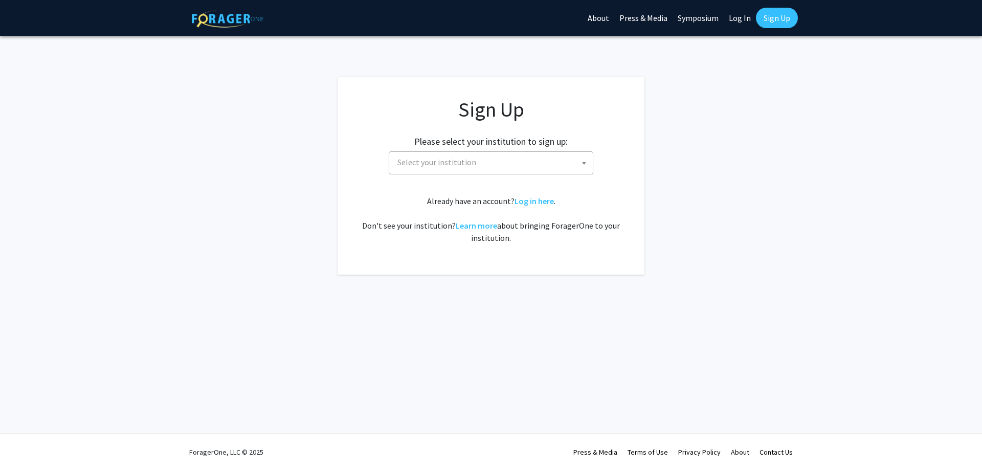  I want to click on div: ForagerOne, LLC © 2025, so click(226, 452).